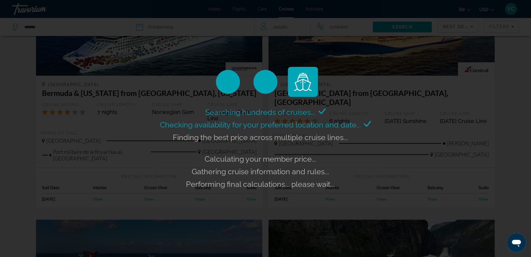  Describe the element at coordinates (261, 112) in the screenshot. I see `span: Searching hundreds of cruises...` at that location.